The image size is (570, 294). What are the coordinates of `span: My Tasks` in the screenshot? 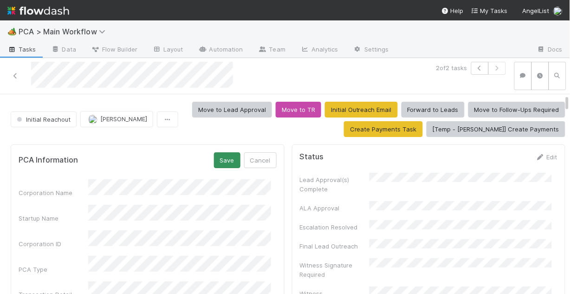 It's located at (489, 11).